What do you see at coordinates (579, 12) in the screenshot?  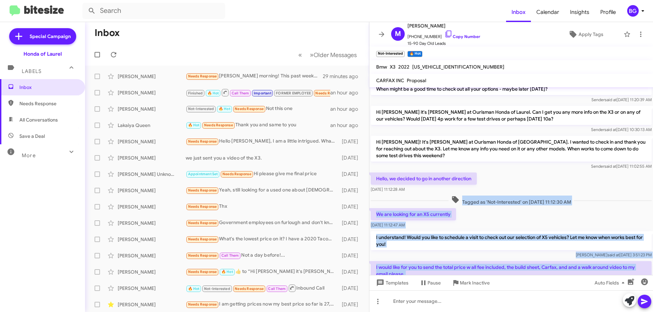 I see `a: Insights` at bounding box center [579, 12].